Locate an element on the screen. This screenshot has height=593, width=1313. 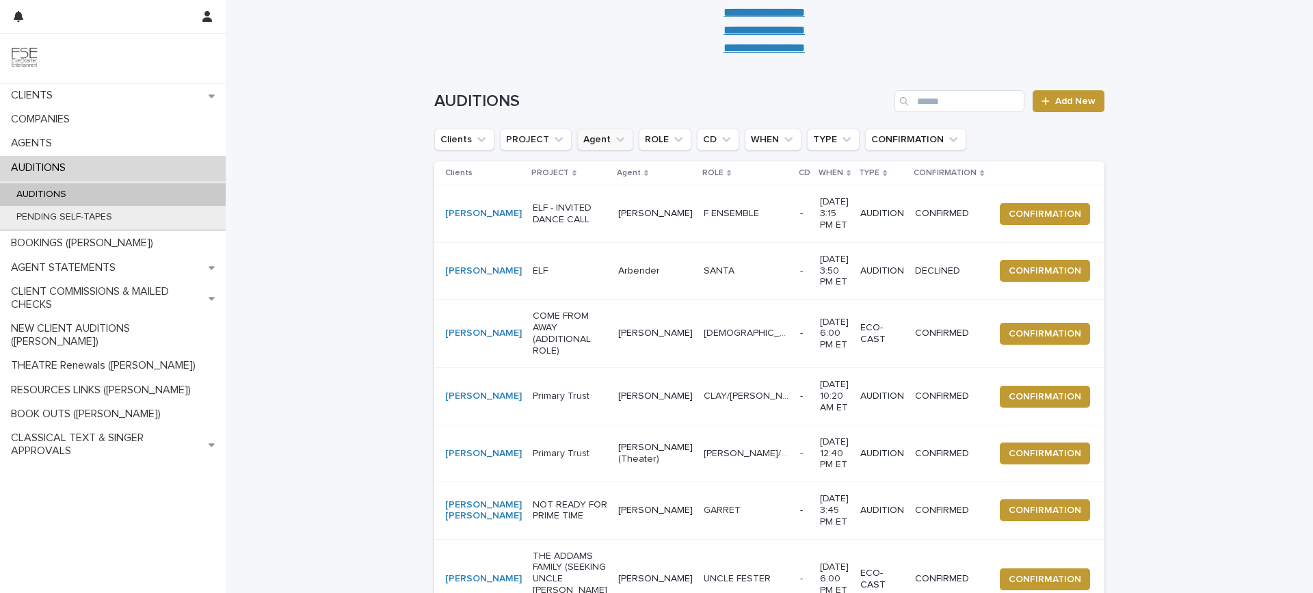
p: CLASSICAL TEXT & SINGER APPROVALS is located at coordinates (107, 445).